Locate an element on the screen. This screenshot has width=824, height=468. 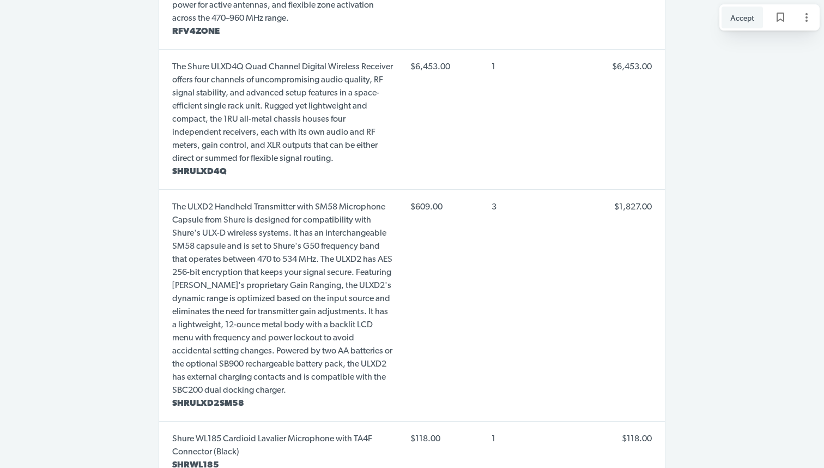
span: Accept is located at coordinates (742, 17).